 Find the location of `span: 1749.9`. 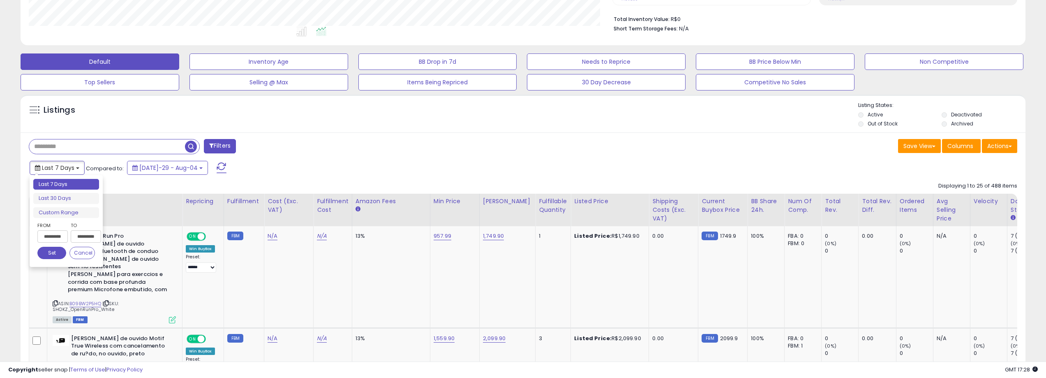

span: 1749.9 is located at coordinates (728, 236).